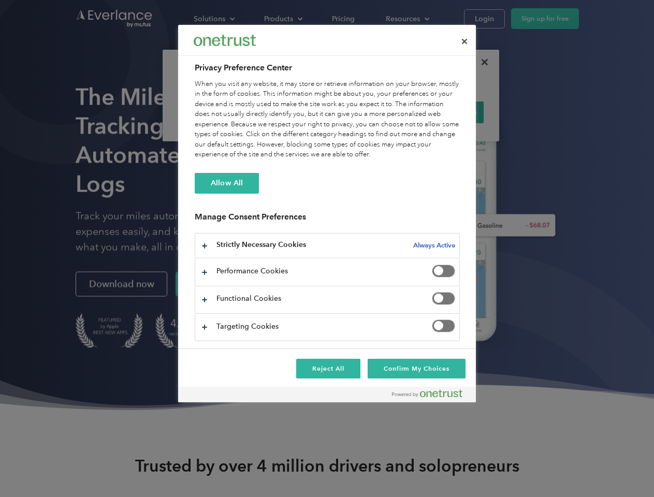 This screenshot has width=654, height=497. I want to click on div: Everlance, so click(225, 40).